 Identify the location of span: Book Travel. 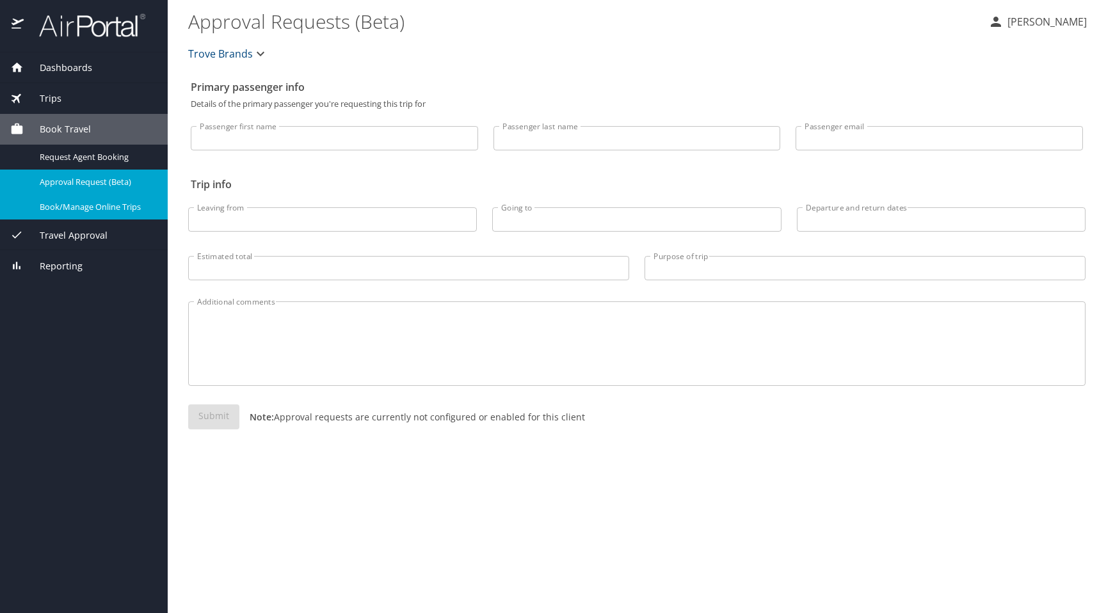
(57, 129).